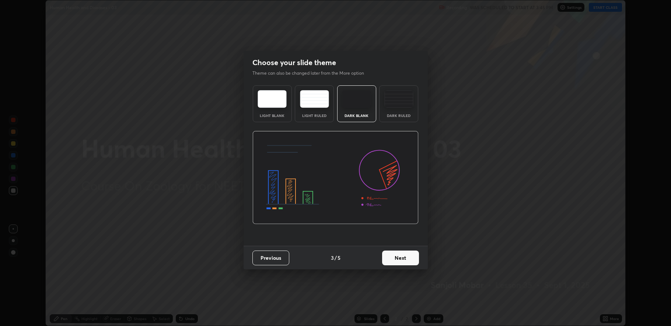 This screenshot has width=671, height=326. I want to click on button: Next, so click(400, 258).